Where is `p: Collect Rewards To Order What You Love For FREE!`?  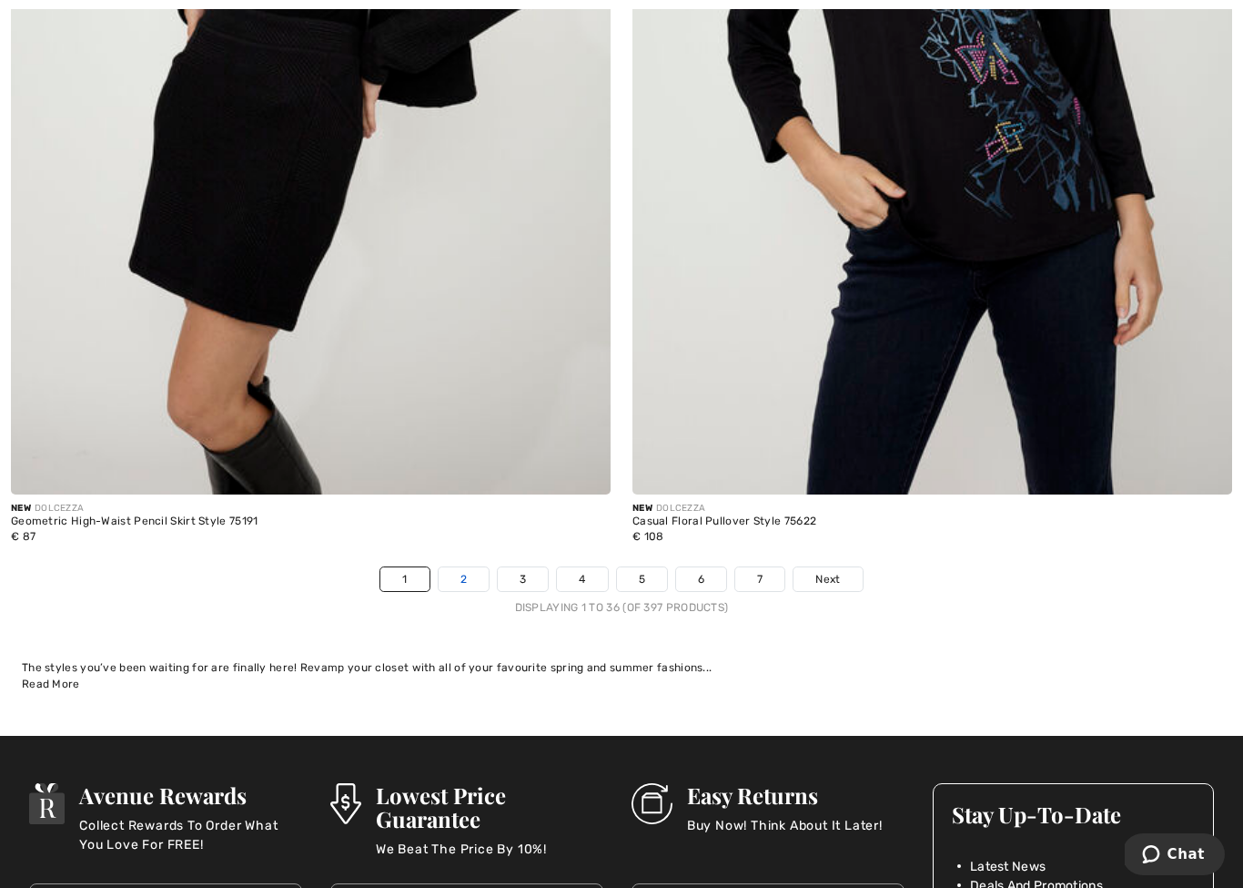 p: Collect Rewards To Order What You Love For FREE! is located at coordinates (190, 834).